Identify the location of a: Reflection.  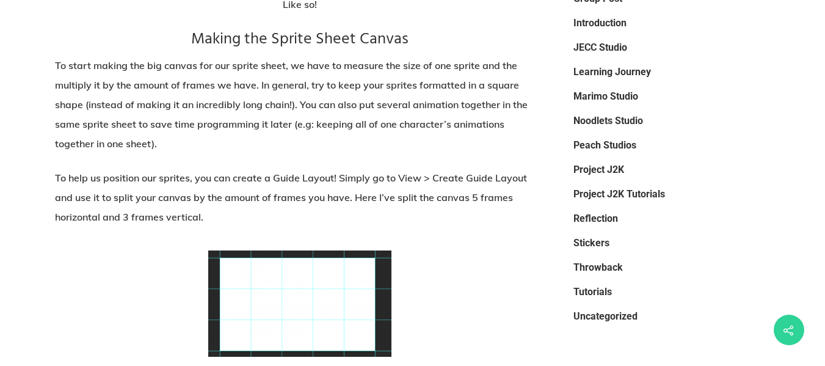
(672, 219).